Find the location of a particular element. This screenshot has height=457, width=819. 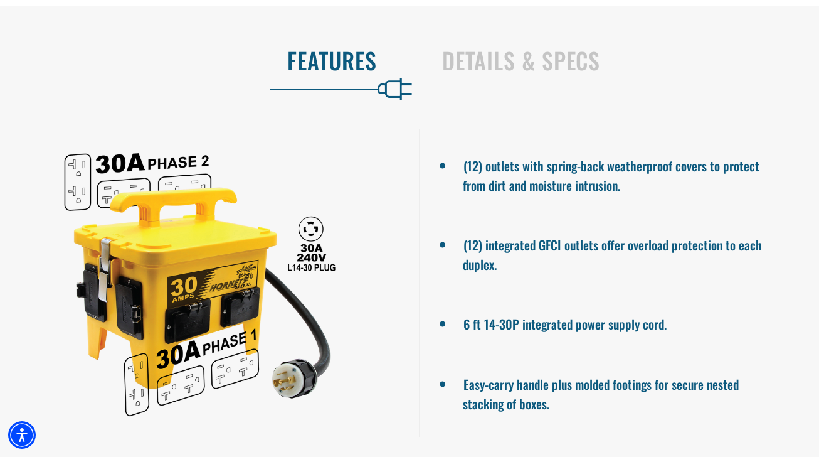

li: (12) outlets with spring-back weatherproof covers to protect from dirt and moisture intrusion. is located at coordinates (619, 174).